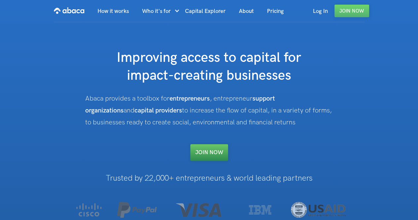 The image size is (418, 220). What do you see at coordinates (158, 110) in the screenshot?
I see `strong: capital providers` at bounding box center [158, 110].